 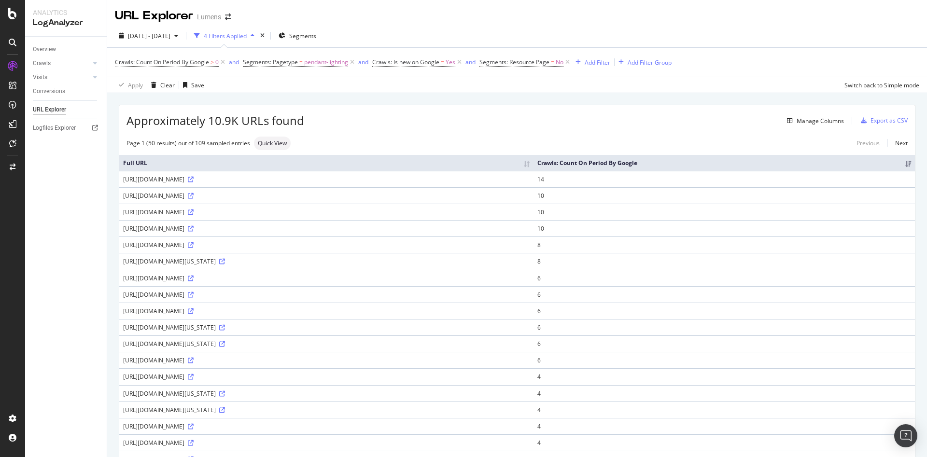 What do you see at coordinates (897, 143) in the screenshot?
I see `a: Next` at bounding box center [897, 143].